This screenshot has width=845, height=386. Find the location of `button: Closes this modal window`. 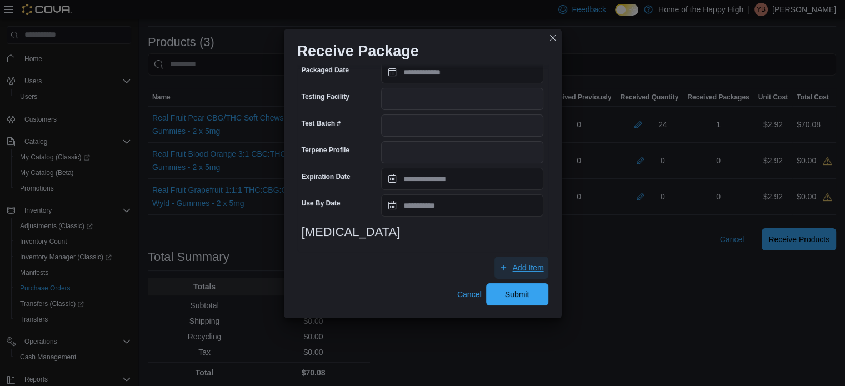

button: Closes this modal window is located at coordinates (553, 38).